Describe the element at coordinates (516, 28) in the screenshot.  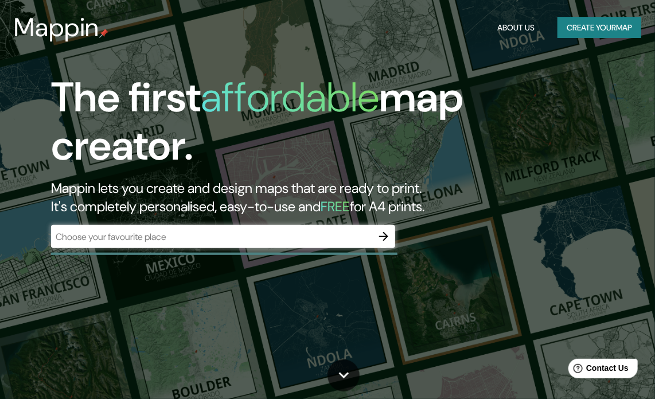
I see `button: About Us` at that location.